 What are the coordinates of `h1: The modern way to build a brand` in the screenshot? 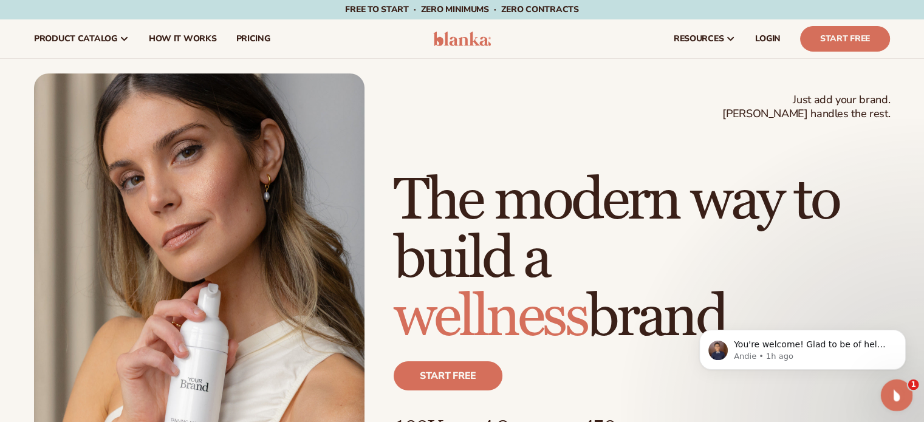 It's located at (642, 259).